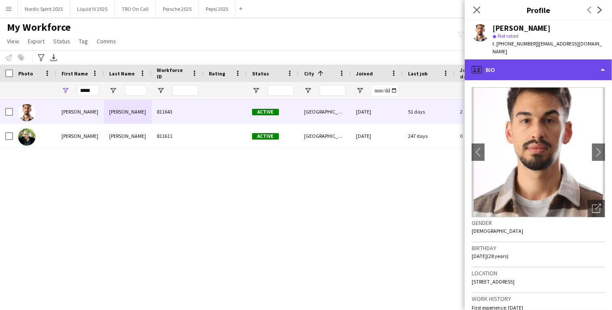 The image size is (612, 310). I want to click on input: City Filter Input, so click(333, 91).